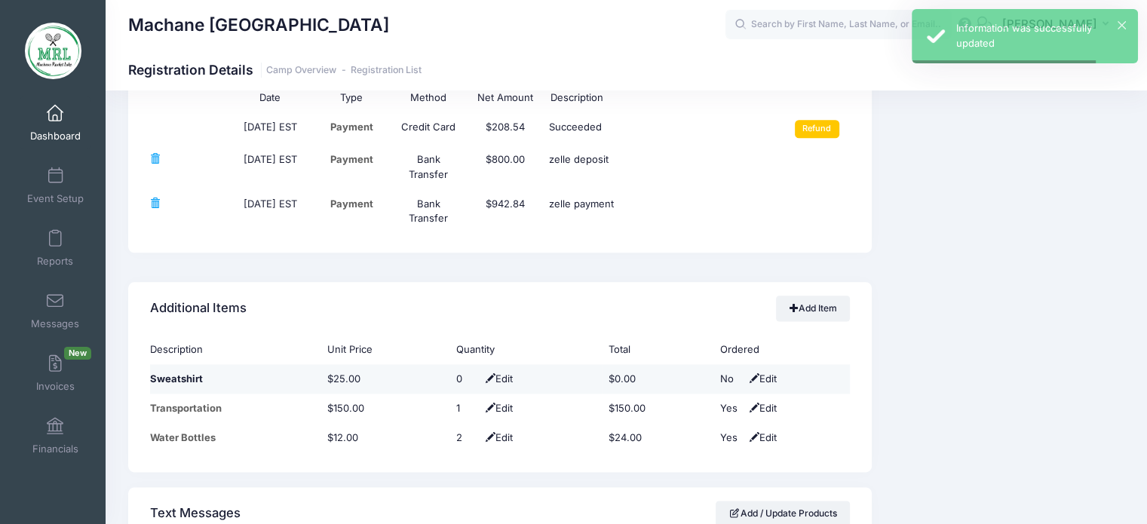  Describe the element at coordinates (55, 186) in the screenshot. I see `a: Event Setup` at that location.